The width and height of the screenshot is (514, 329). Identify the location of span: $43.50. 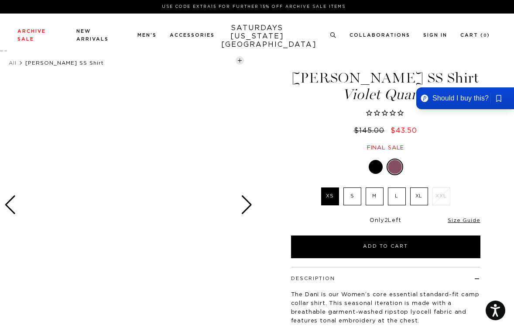
(404, 130).